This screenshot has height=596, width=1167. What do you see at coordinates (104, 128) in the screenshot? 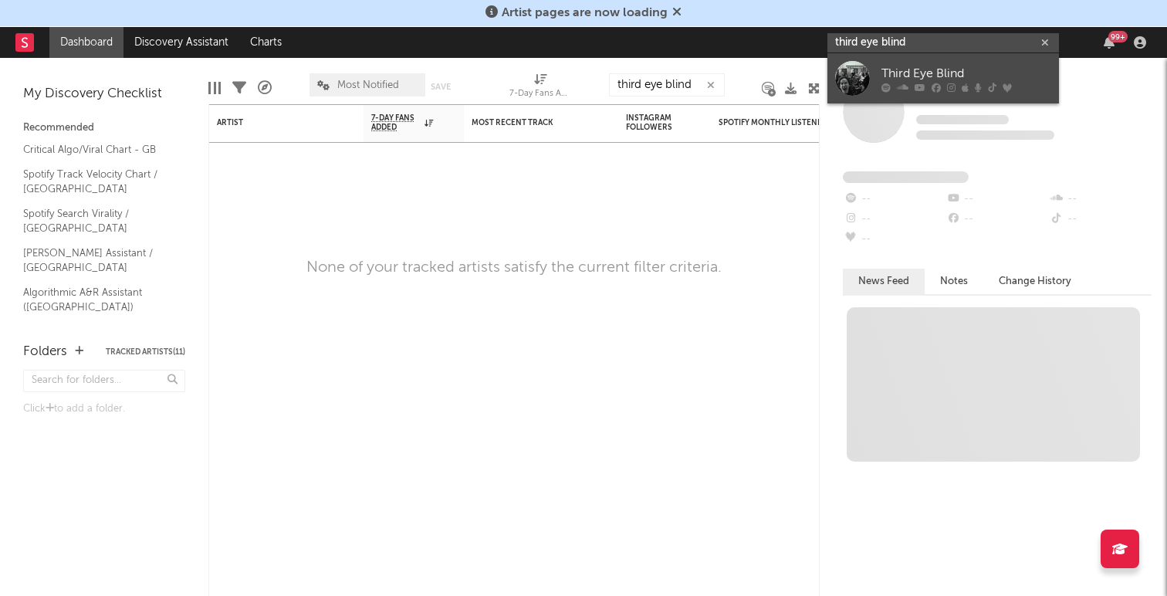
I see `div: Recommended` at bounding box center [104, 128].